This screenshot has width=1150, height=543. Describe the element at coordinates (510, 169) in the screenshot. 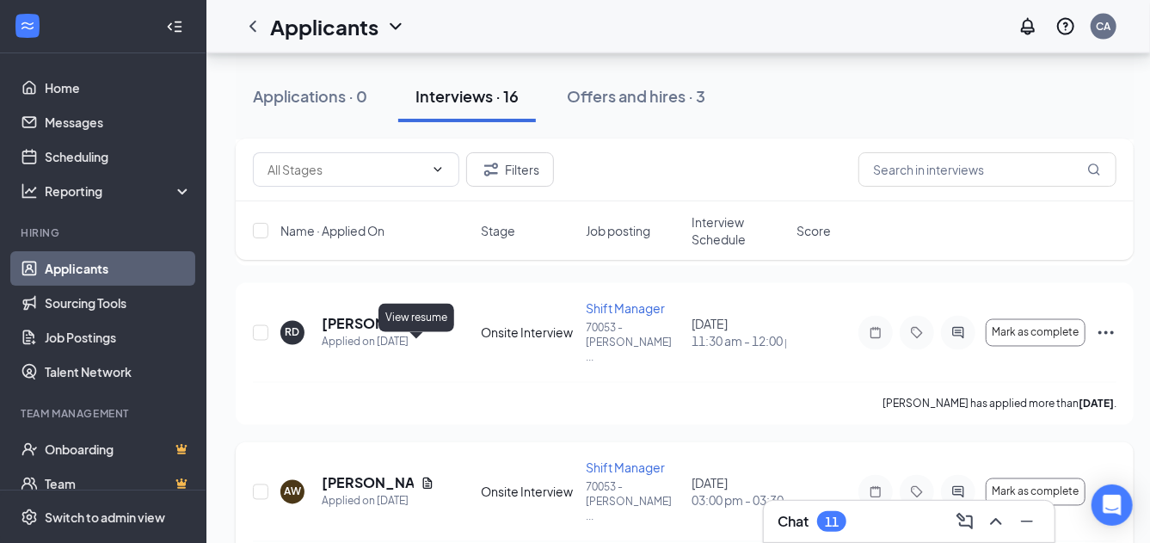

I see `button: Filter Filters` at that location.